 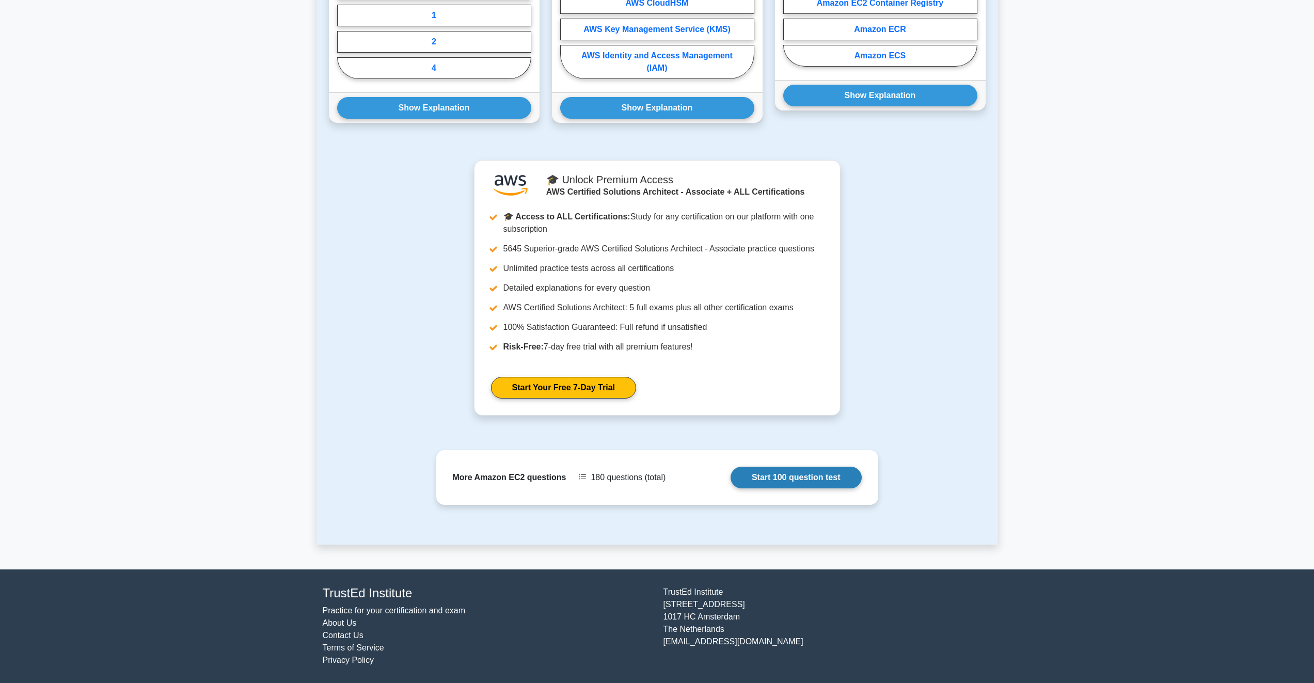 I want to click on label: AWS Identity and Access Management (IAM), so click(x=657, y=62).